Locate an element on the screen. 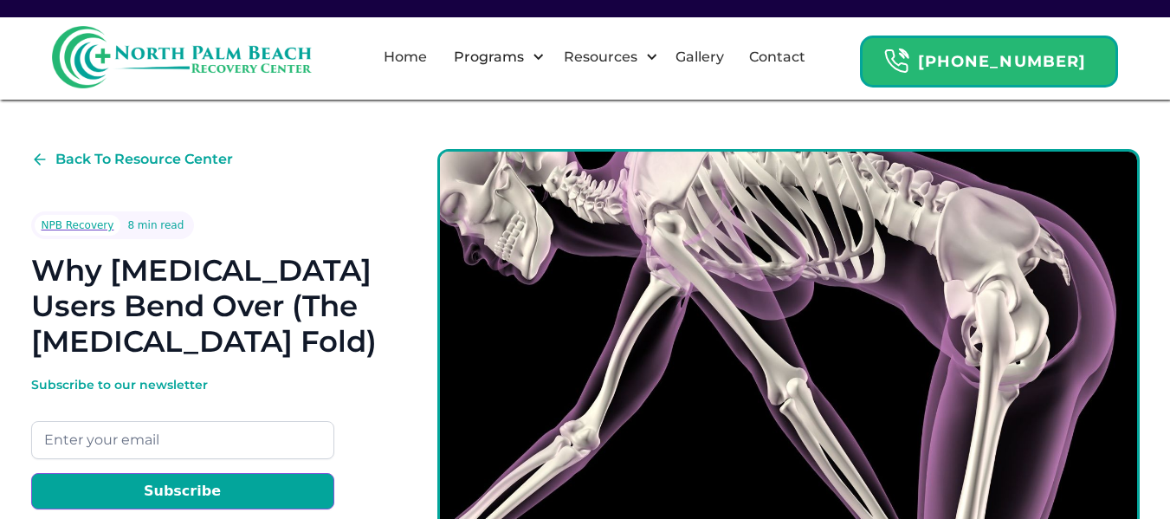 Image resolution: width=1170 pixels, height=519 pixels. div: Programs is located at coordinates (488, 57).